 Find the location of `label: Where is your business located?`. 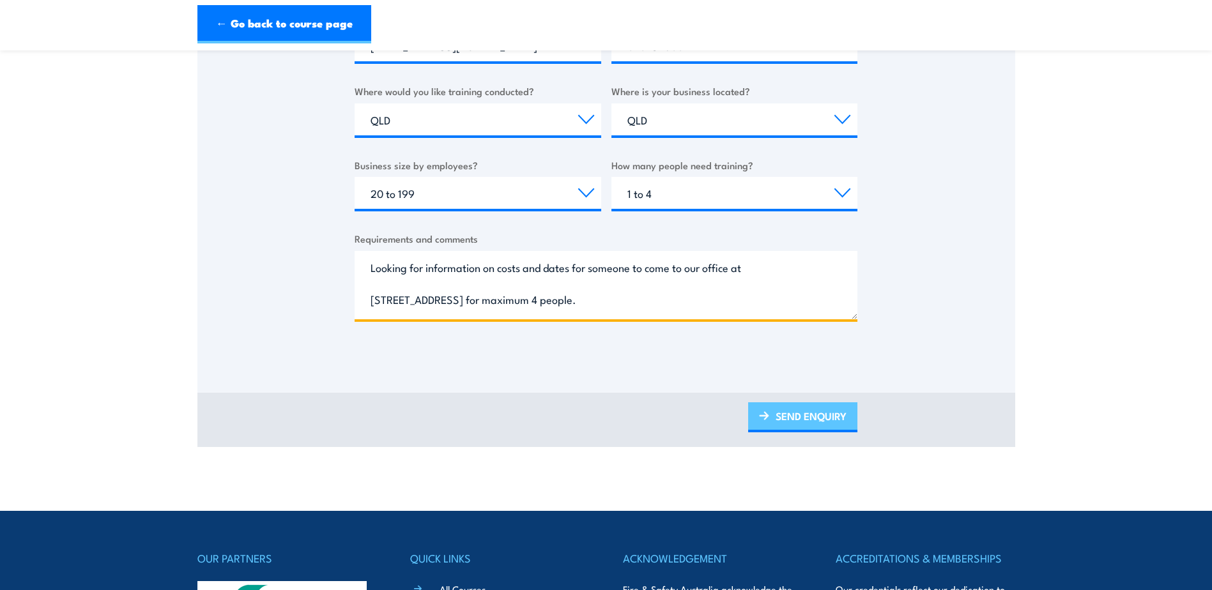

label: Where is your business located? is located at coordinates (735, 91).